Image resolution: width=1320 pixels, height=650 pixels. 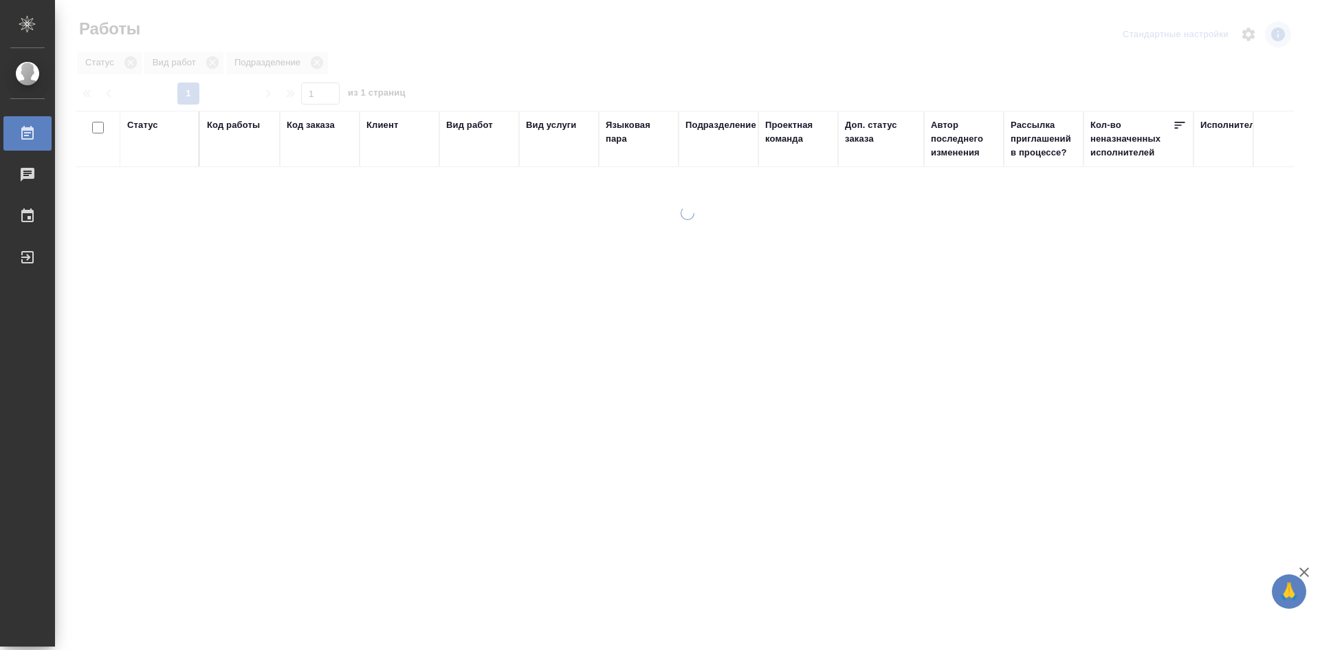 What do you see at coordinates (142, 125) in the screenshot?
I see `div: Статус` at bounding box center [142, 125].